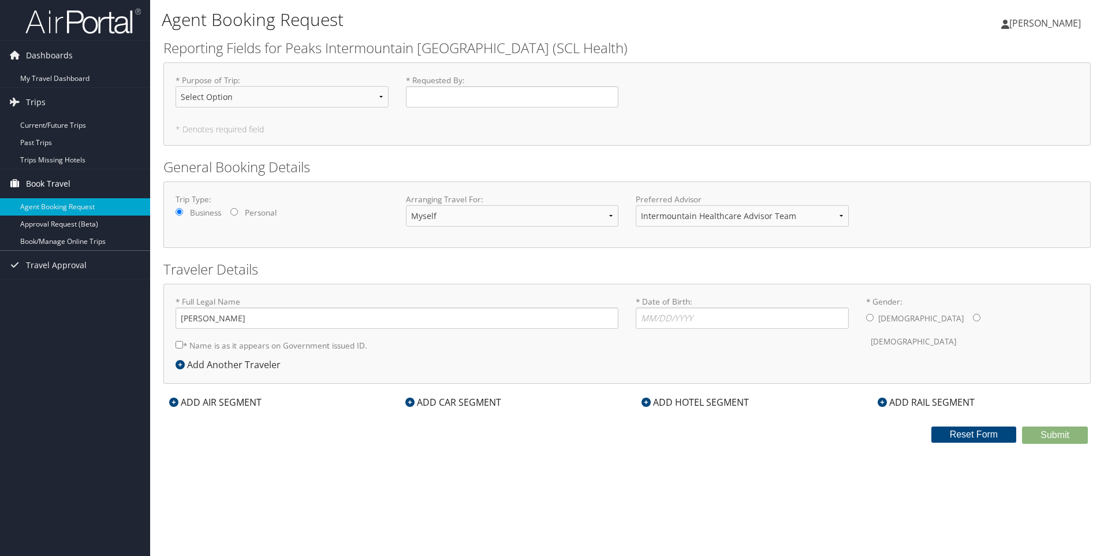 This screenshot has width=1104, height=556. I want to click on button: Submit, so click(1055, 435).